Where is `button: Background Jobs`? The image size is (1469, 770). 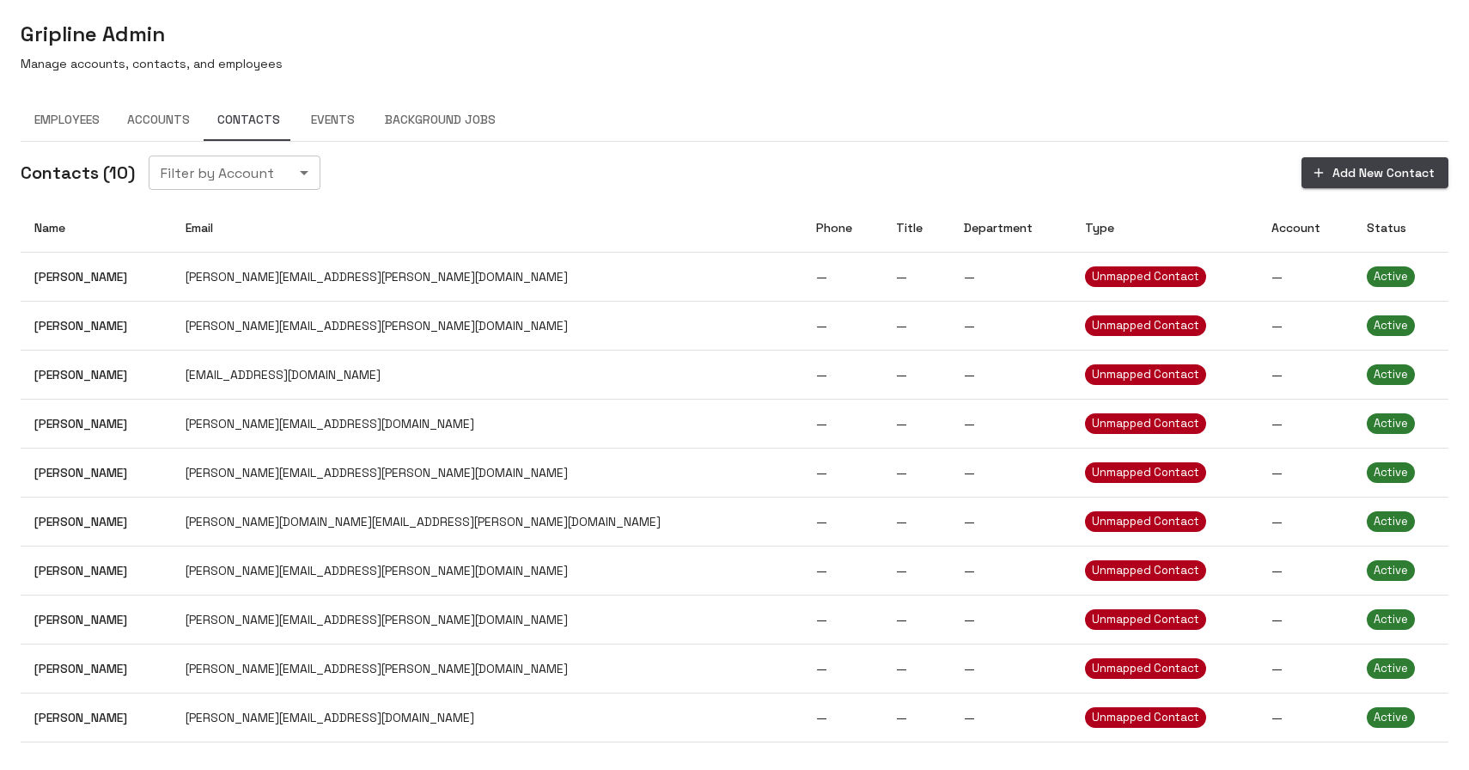
button: Background Jobs is located at coordinates (440, 120).